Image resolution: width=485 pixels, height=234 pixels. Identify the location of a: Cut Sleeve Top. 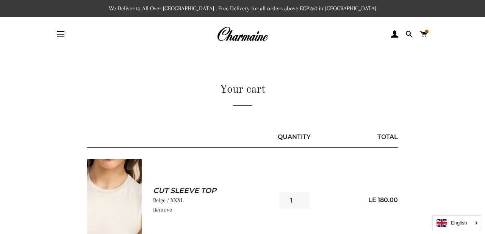
(207, 190).